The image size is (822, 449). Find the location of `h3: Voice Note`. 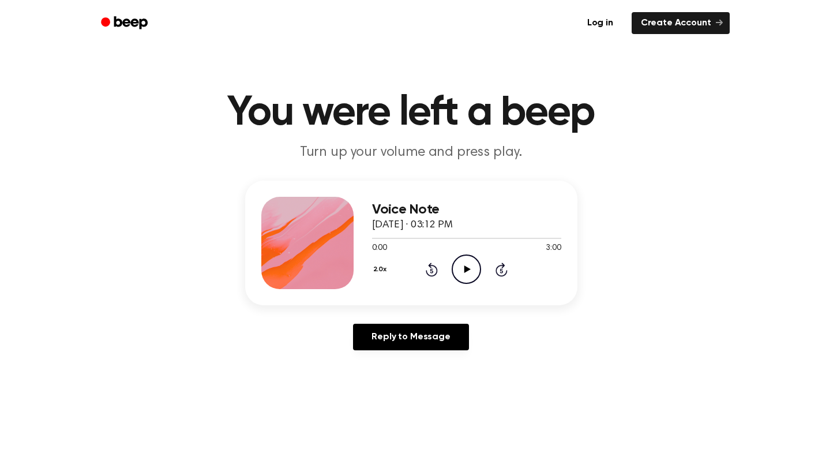

h3: Voice Note is located at coordinates (467, 209).